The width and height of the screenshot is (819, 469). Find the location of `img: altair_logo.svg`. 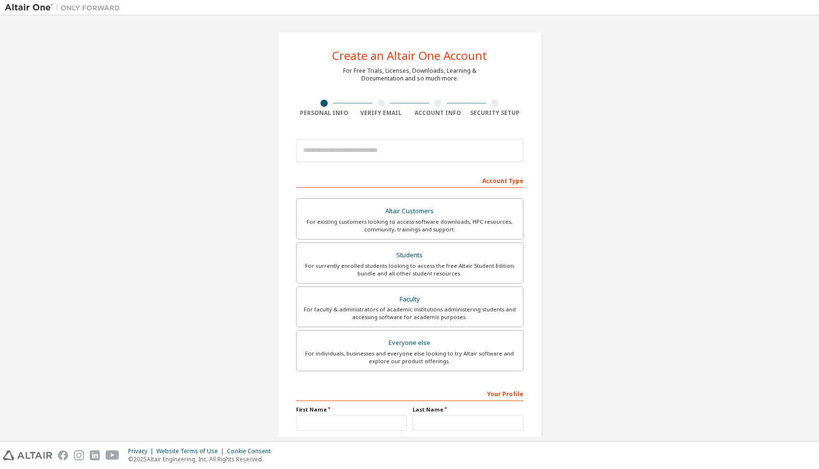

img: altair_logo.svg is located at coordinates (27, 456).